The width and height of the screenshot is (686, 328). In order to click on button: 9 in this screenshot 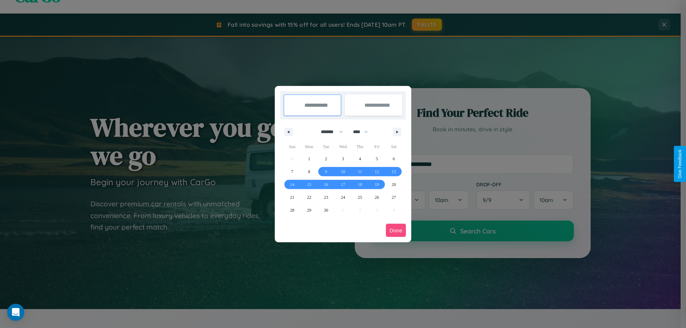, I will do `click(326, 172)`.